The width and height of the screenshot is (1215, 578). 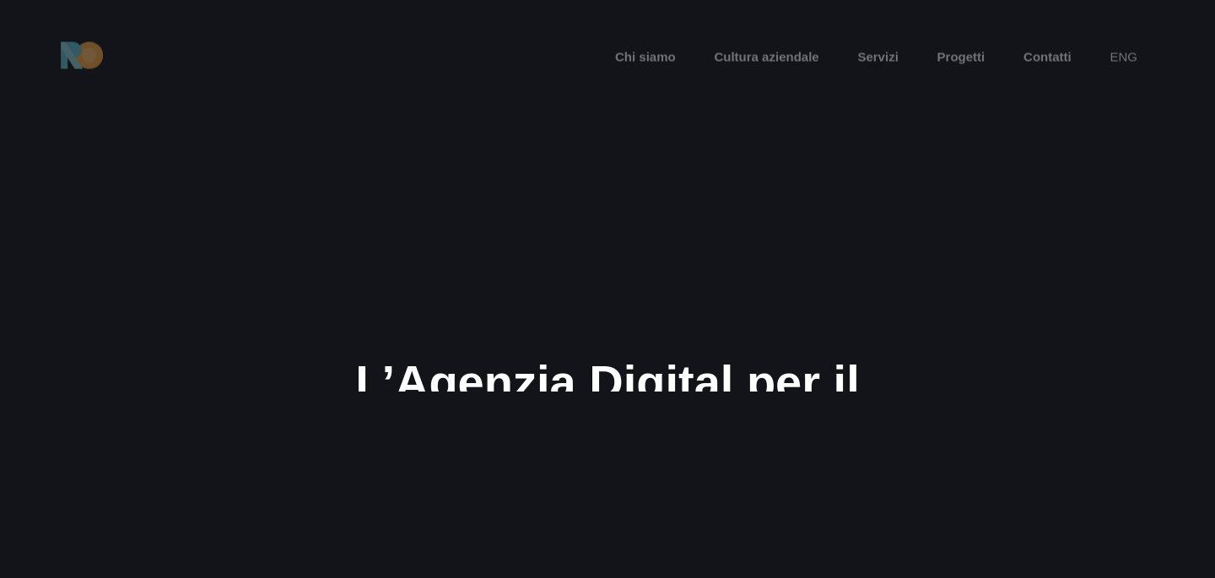 I want to click on div: L’Agenzia Digital per il mondo e, so click(x=608, y=407).